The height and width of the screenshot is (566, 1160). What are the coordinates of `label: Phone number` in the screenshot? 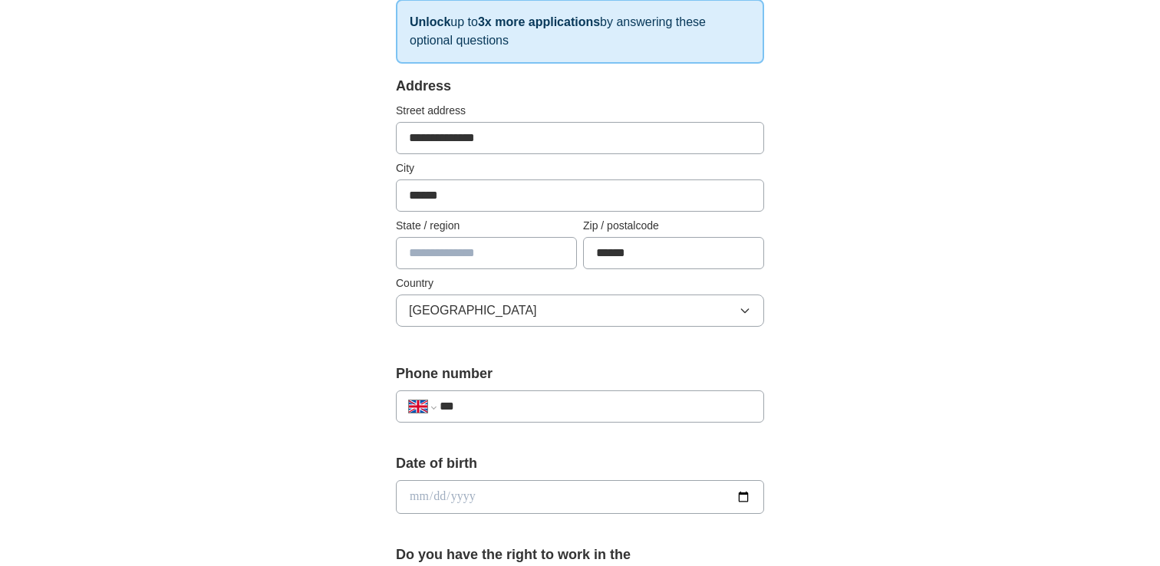 It's located at (580, 374).